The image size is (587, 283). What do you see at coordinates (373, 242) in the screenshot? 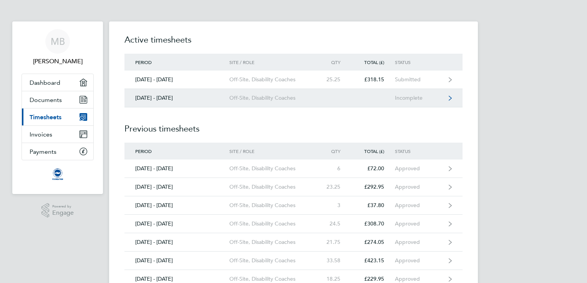
I see `div: £274.05` at bounding box center [373, 242].